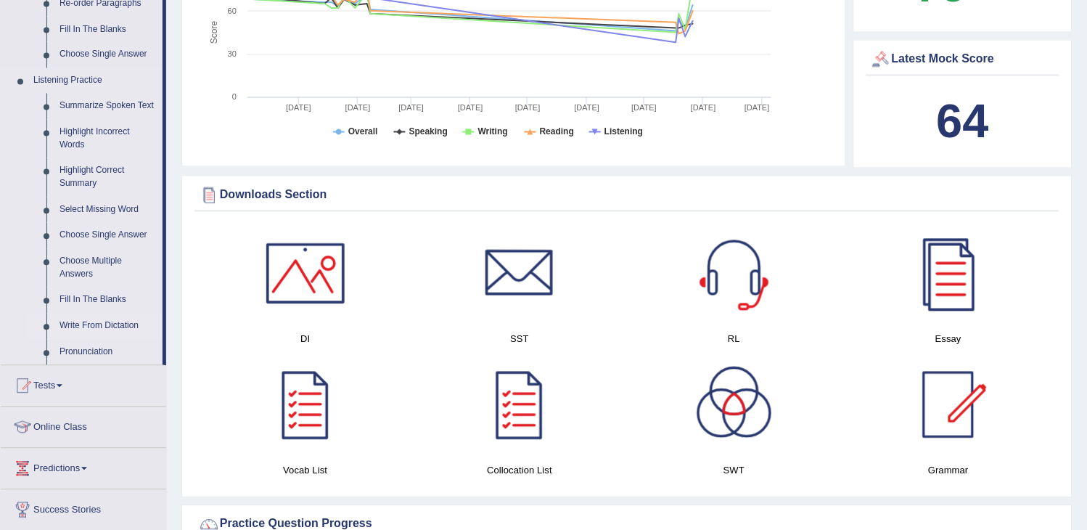 This screenshot has width=1087, height=530. I want to click on tspan: Writing, so click(493, 132).